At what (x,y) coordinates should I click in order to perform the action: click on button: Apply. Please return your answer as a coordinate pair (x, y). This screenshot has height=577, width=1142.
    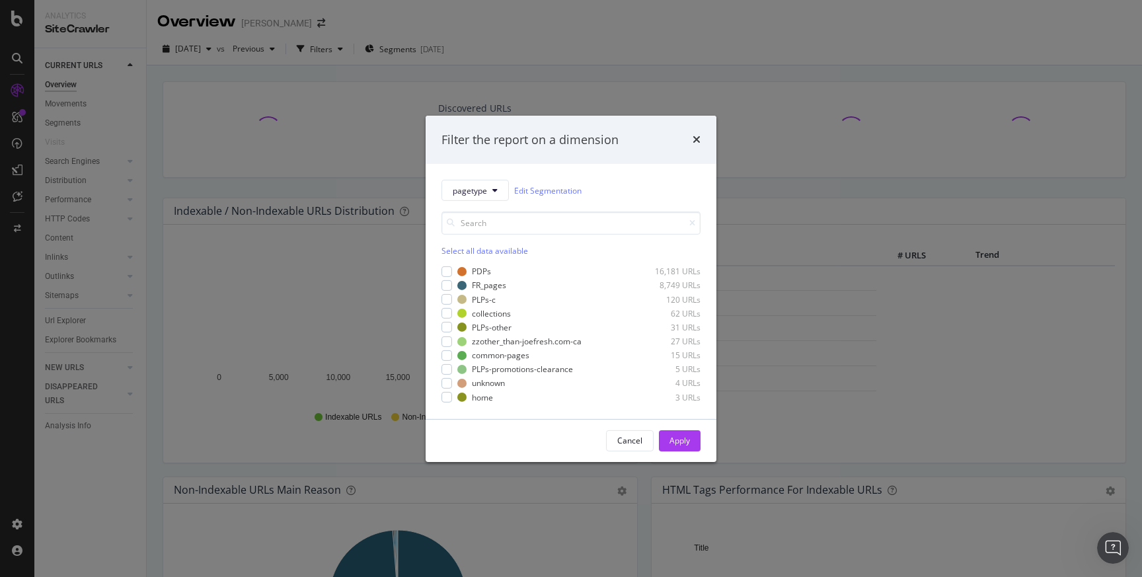
    Looking at the image, I should click on (679, 441).